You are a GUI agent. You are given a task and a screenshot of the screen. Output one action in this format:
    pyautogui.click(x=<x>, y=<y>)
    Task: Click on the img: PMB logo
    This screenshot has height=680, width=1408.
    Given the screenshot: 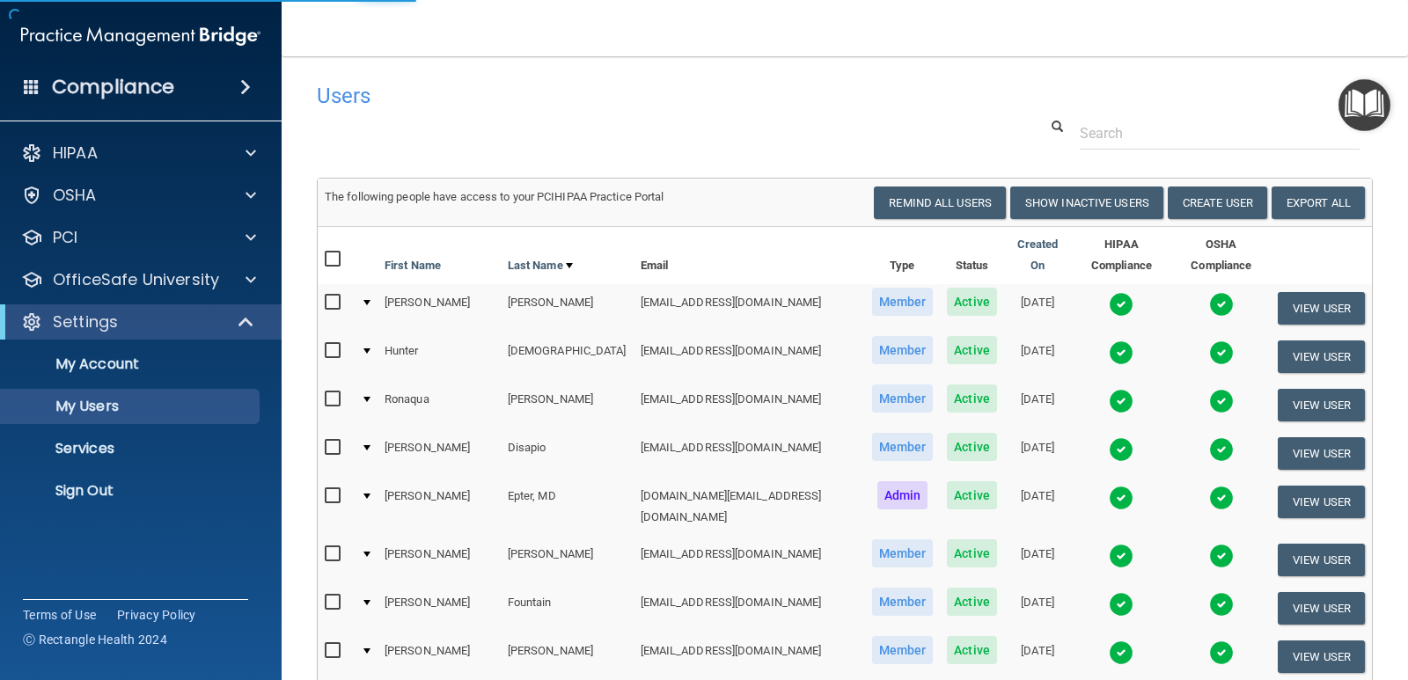 What is the action you would take?
    pyautogui.click(x=141, y=36)
    